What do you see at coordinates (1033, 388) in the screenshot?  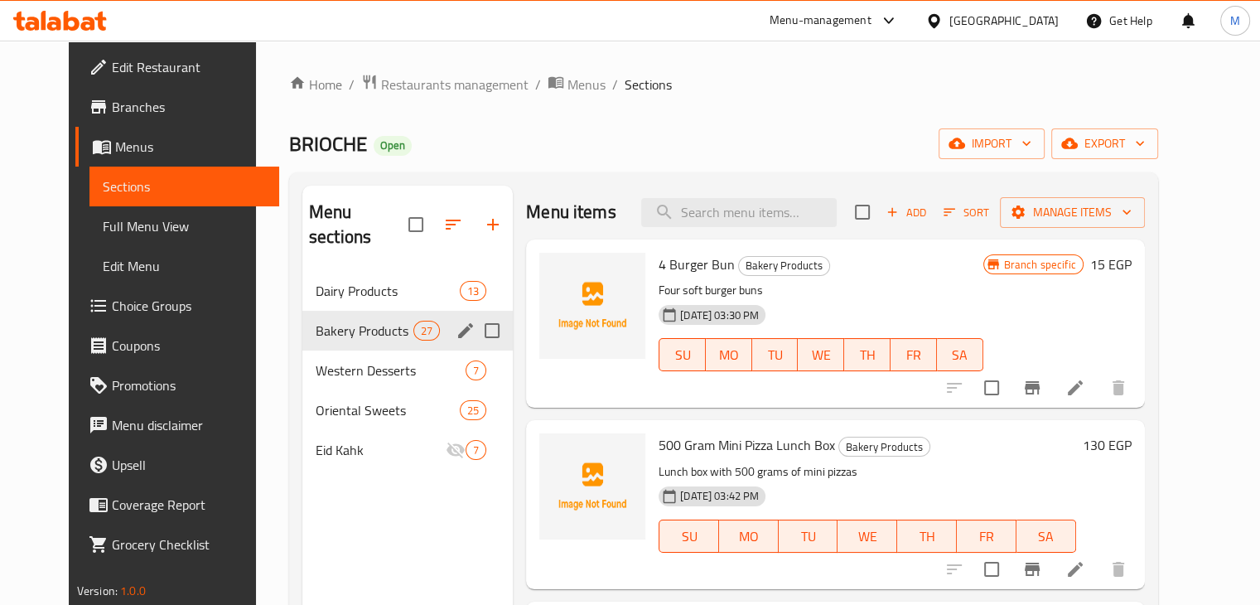 I see `button: Branch-specific-item` at bounding box center [1033, 388].